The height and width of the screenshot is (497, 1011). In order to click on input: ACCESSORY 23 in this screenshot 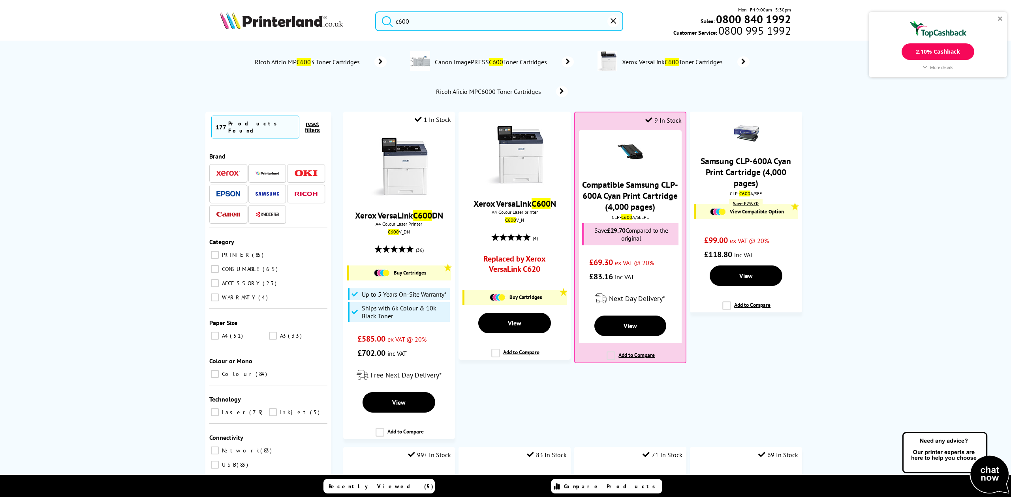, I will do `click(215, 283)`.